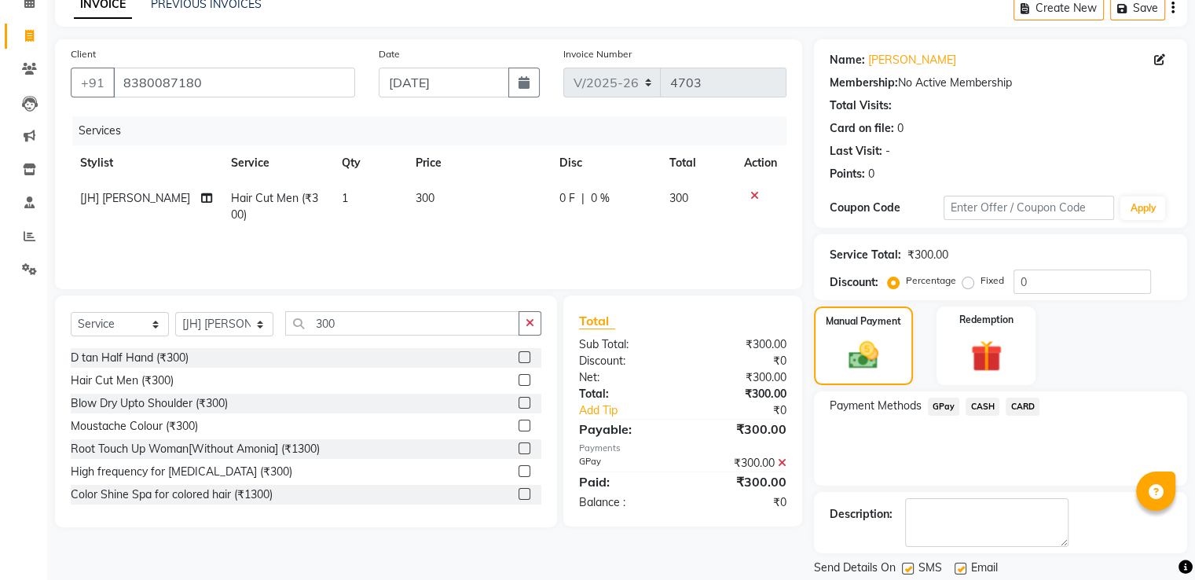  I want to click on div: Paid:, so click(624, 481).